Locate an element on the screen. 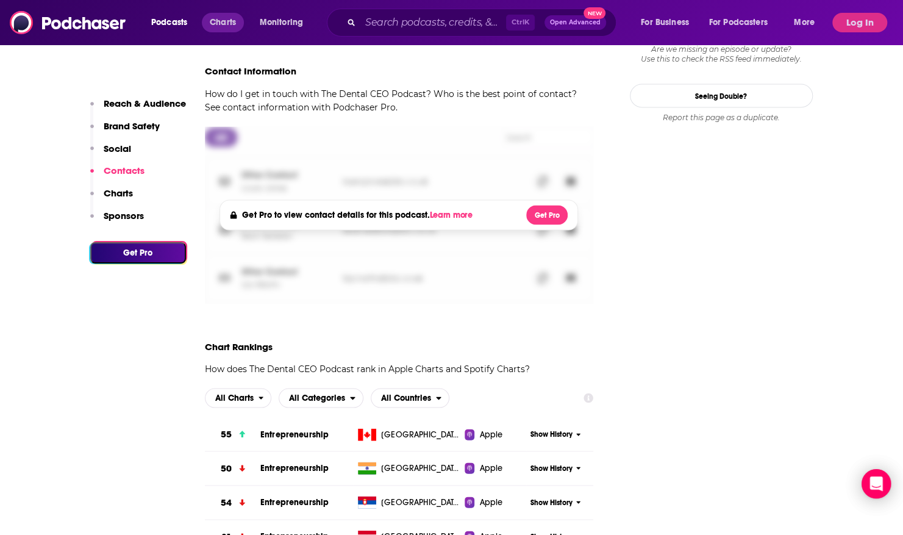 This screenshot has height=535, width=903. div: Are we missing an episode or update? Use this to check the RSS feed immediately. is located at coordinates (722, 54).